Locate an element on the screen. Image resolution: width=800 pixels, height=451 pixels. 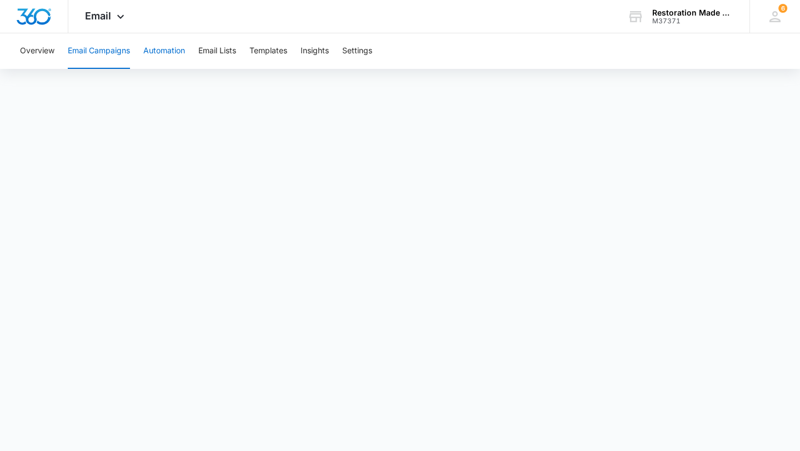
button: Templates is located at coordinates (268, 51).